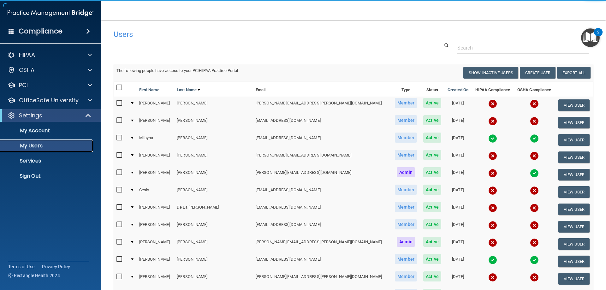  Describe the element at coordinates (56, 267) in the screenshot. I see `a: Privacy Policy` at that location.